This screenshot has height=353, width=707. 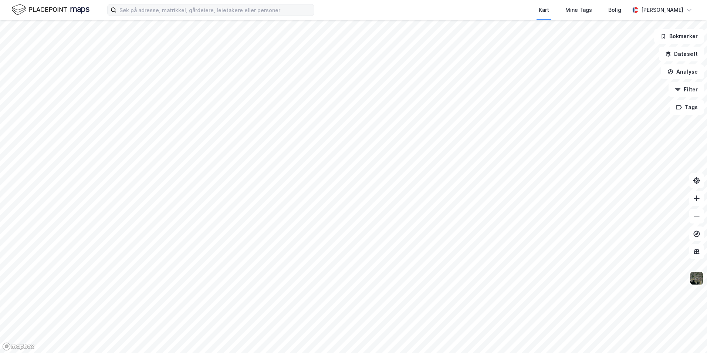 What do you see at coordinates (544, 10) in the screenshot?
I see `div: Kart` at bounding box center [544, 10].